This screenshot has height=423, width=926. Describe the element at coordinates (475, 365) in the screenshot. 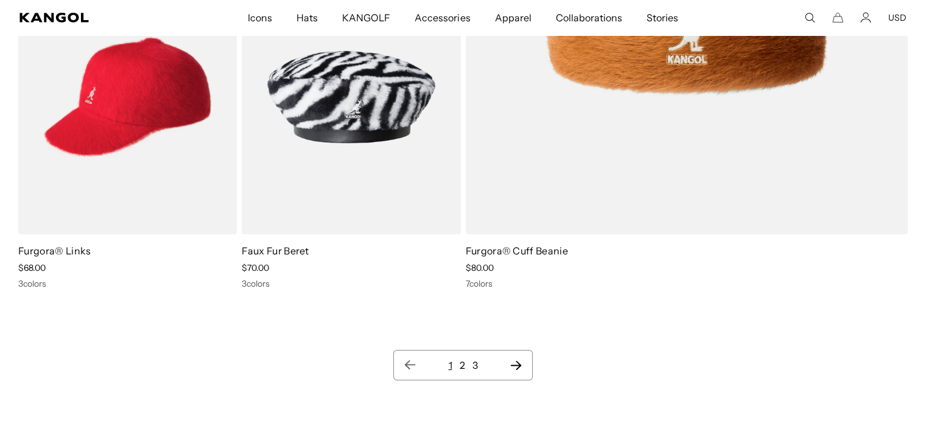

I see `a: 3 page` at that location.